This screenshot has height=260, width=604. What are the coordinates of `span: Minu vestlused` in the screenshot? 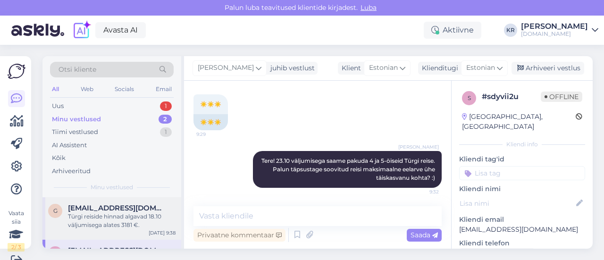 It's located at (112, 187).